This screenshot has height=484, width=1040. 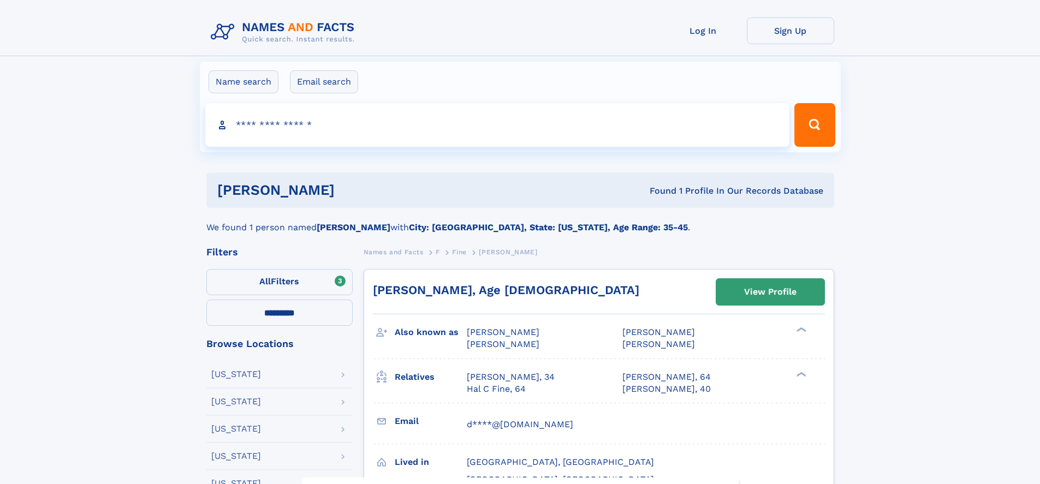 What do you see at coordinates (431, 332) in the screenshot?
I see `h3: Also known as` at bounding box center [431, 332].